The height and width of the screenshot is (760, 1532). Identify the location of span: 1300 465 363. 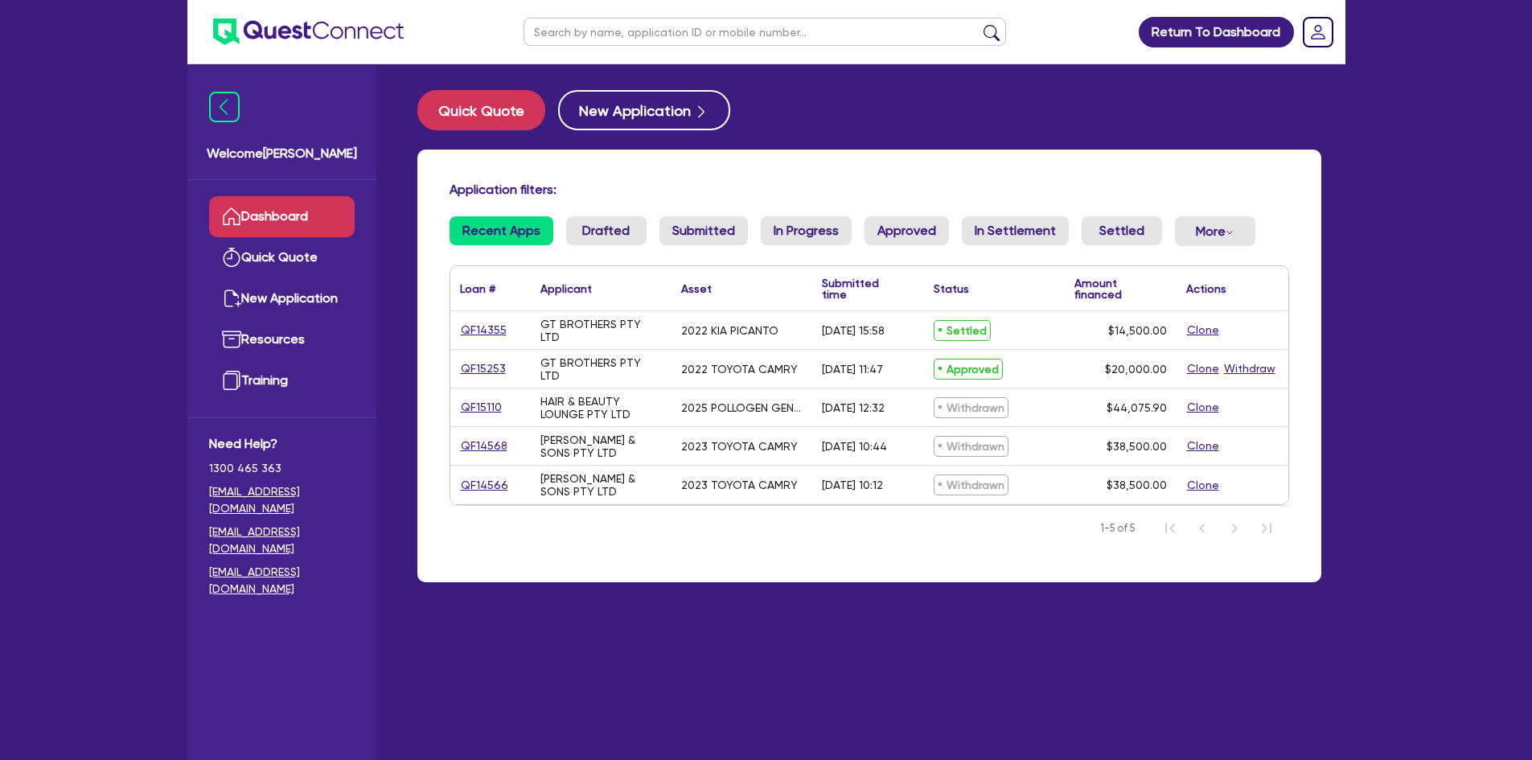
(281, 468).